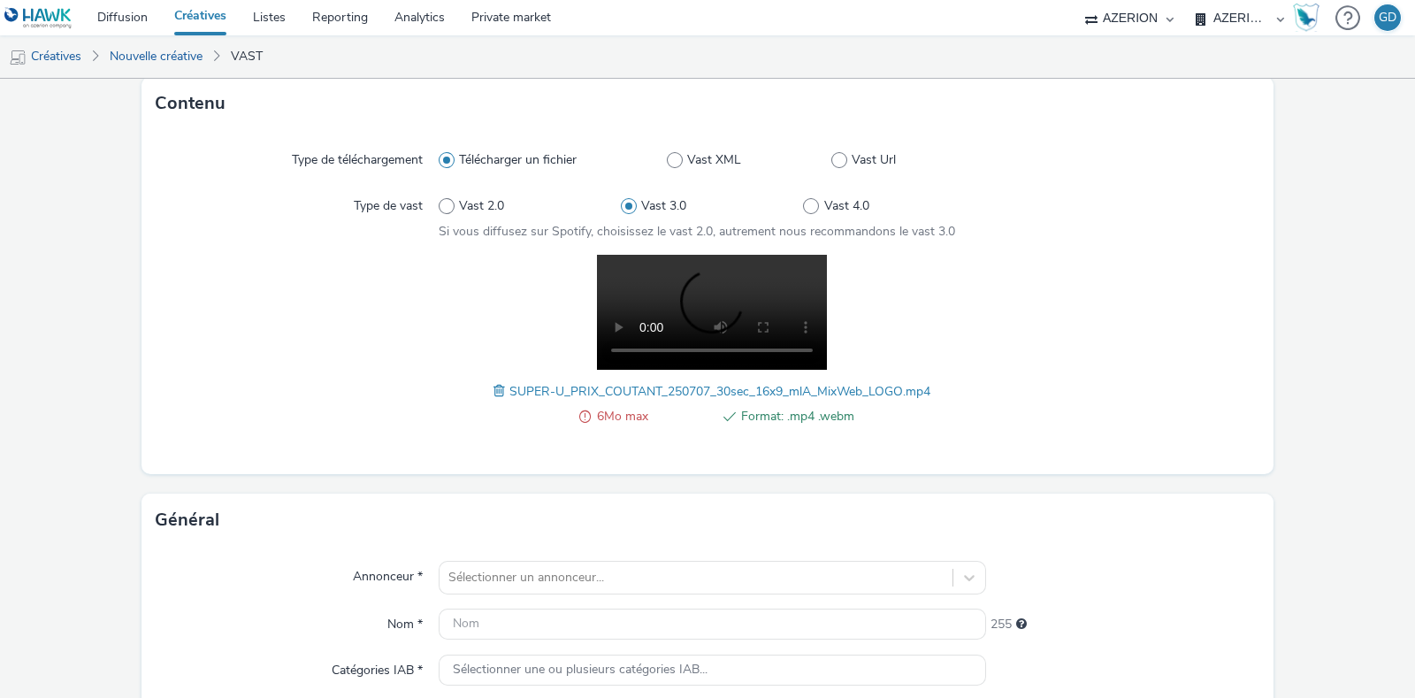 The image size is (1415, 698). Describe the element at coordinates (663, 206) in the screenshot. I see `span: Vast 3.0` at that location.